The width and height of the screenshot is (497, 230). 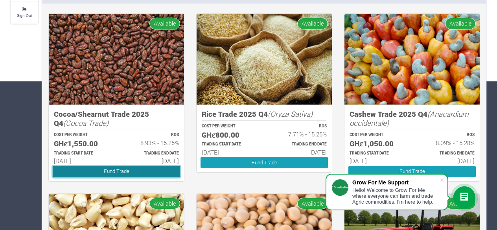 I want to click on h6: 8.93% - 15.25%, so click(x=151, y=143).